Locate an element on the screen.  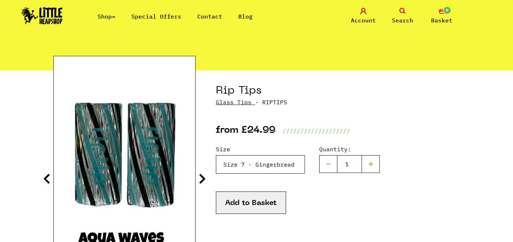
h1: Rip Tips is located at coordinates (338, 91).